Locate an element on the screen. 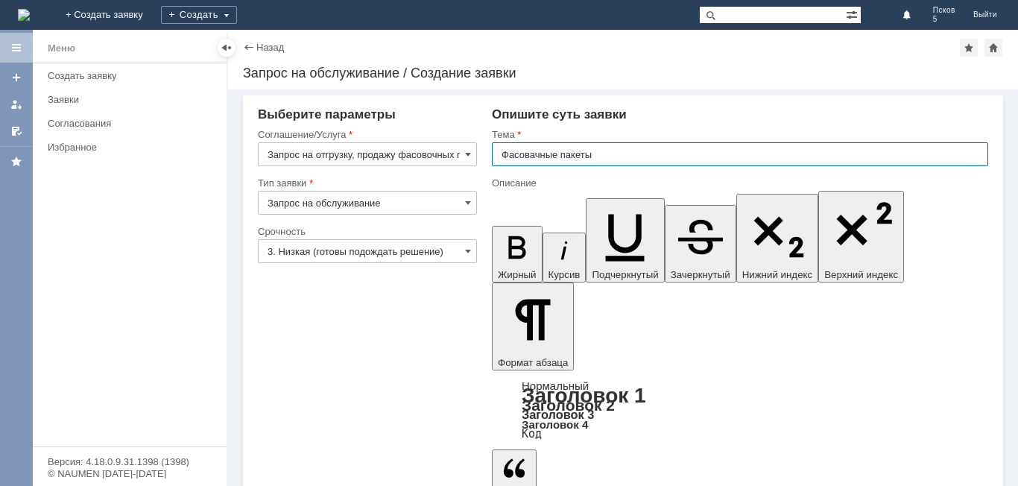 The width and height of the screenshot is (1018, 486). div: Создать заявку is located at coordinates (133, 75).